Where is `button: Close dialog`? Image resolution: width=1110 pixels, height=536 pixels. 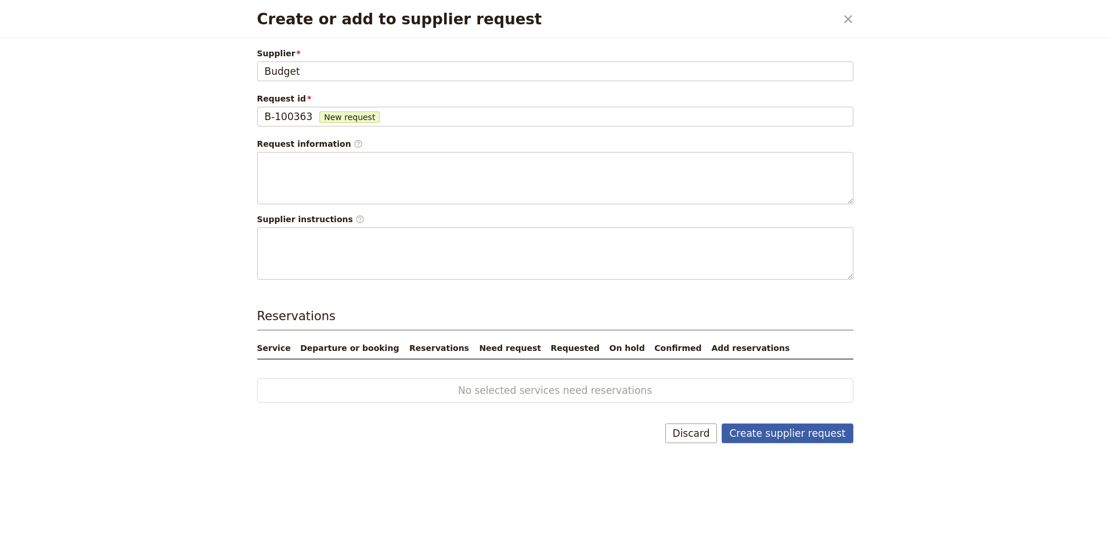 button: Close dialog is located at coordinates (848, 19).